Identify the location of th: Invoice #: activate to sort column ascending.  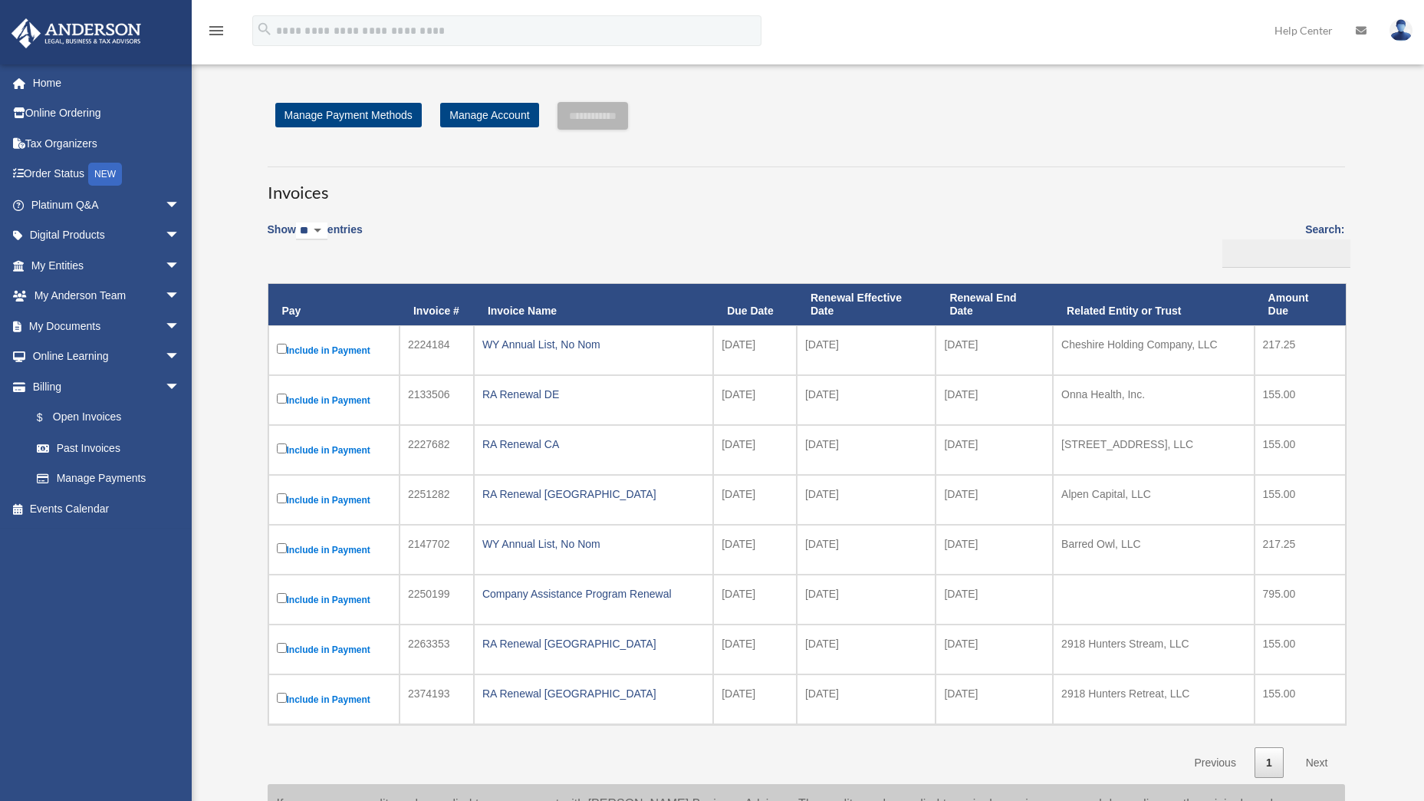
(436, 305).